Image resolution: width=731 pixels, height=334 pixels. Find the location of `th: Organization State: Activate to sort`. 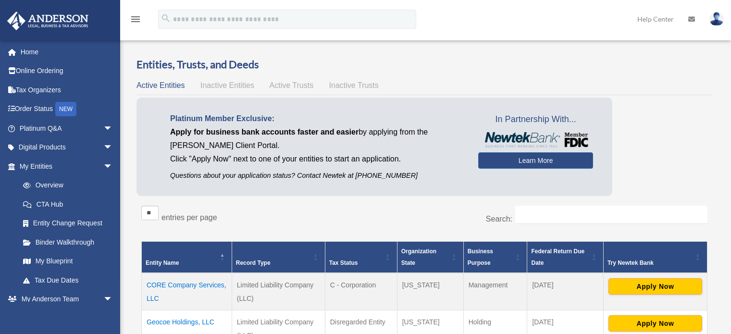

th: Organization State: Activate to sort is located at coordinates (430, 257).